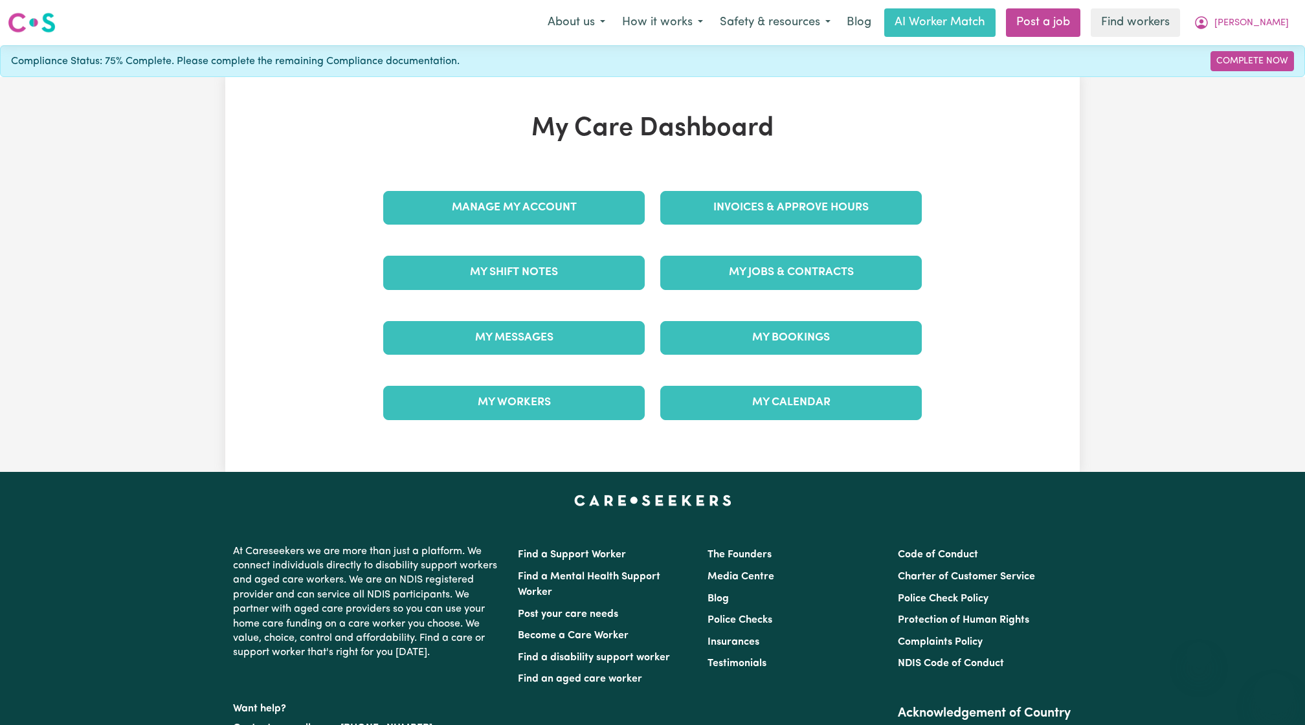  Describe the element at coordinates (514, 403) in the screenshot. I see `a: My Workers` at that location.